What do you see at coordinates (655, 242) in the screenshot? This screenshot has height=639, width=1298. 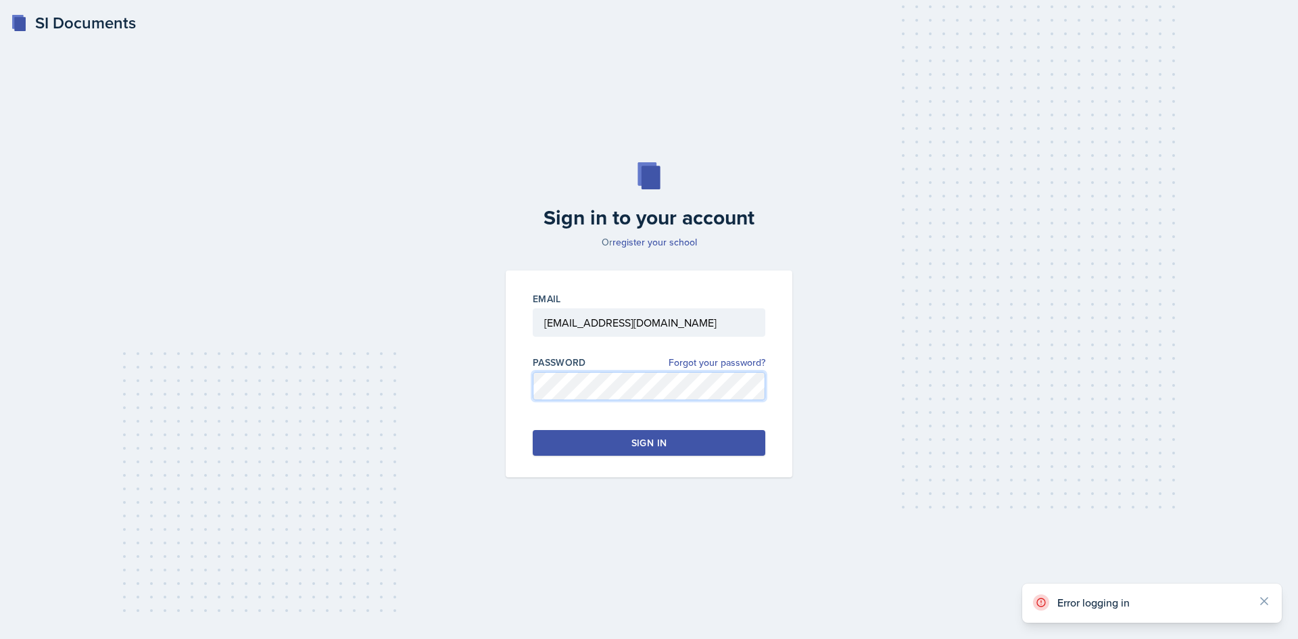 I see `a: register your school` at bounding box center [655, 242].